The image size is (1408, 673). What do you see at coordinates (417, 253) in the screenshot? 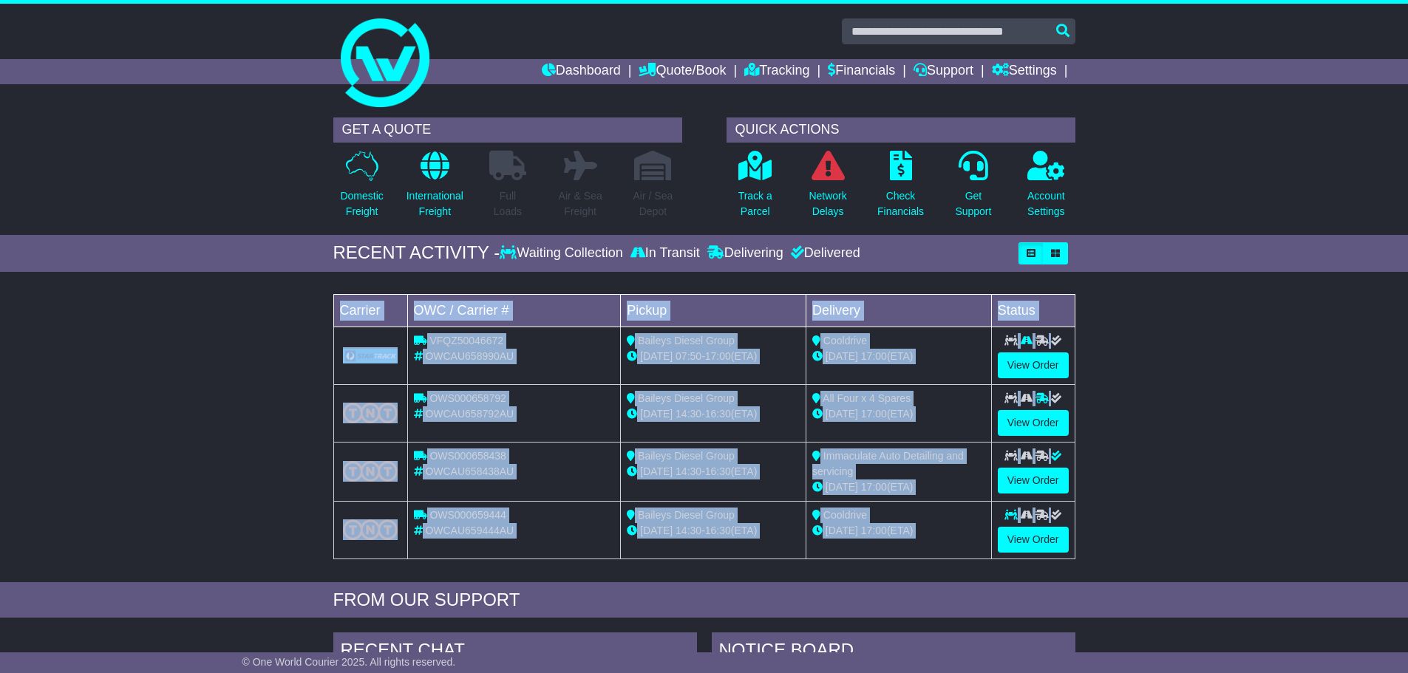
I see `div: RECENT ACTIVITY -` at bounding box center [417, 253].